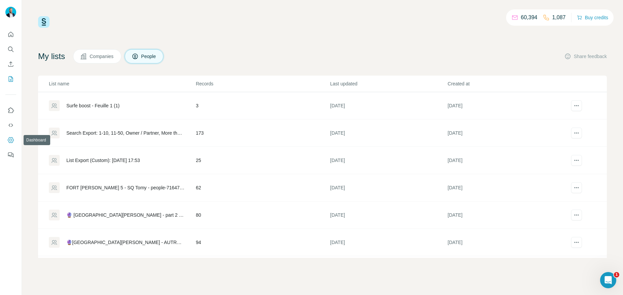 The width and height of the screenshot is (623, 295). Describe the element at coordinates (11, 34) in the screenshot. I see `button: Quick start` at that location.